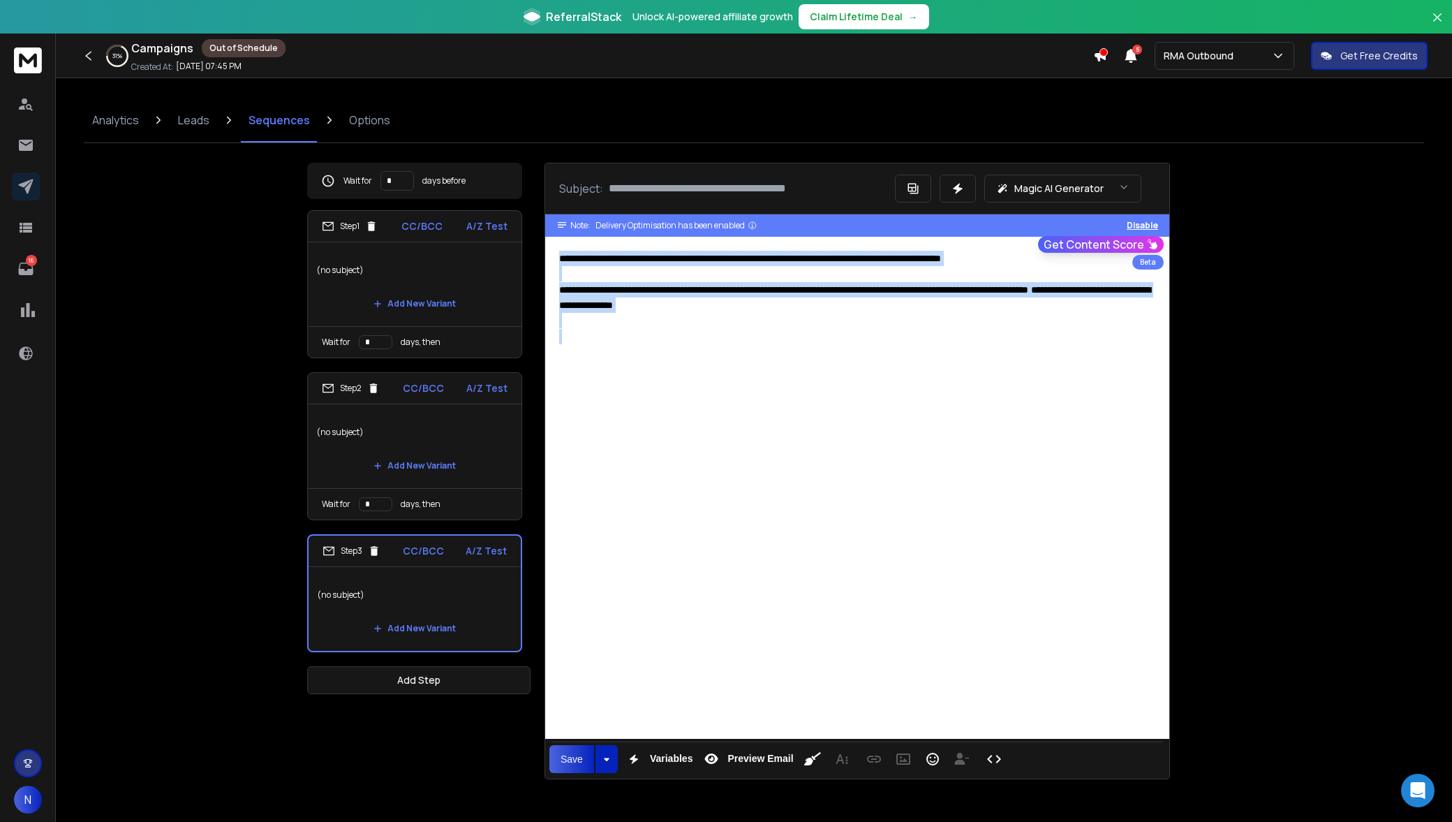 The height and width of the screenshot is (822, 1452). Describe the element at coordinates (115, 120) in the screenshot. I see `a: Analytics` at that location.